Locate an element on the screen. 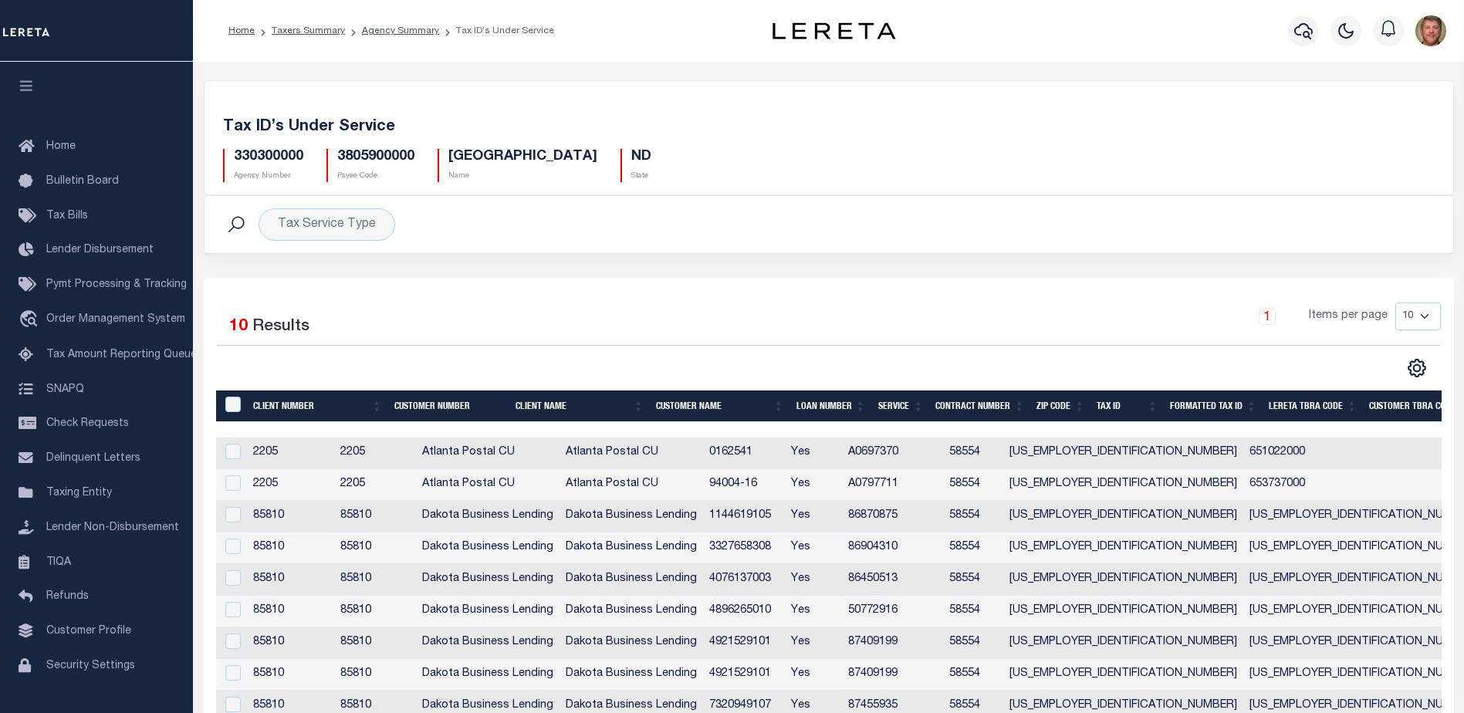  p: Name is located at coordinates (522, 176).